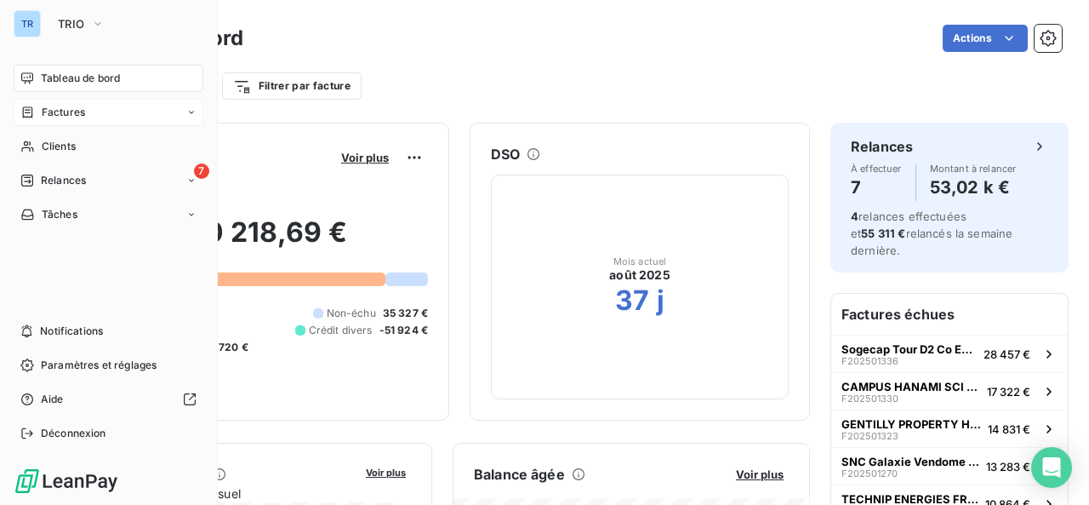 The width and height of the screenshot is (1089, 505). Describe the element at coordinates (505, 154) in the screenshot. I see `h6: DSO` at that location.